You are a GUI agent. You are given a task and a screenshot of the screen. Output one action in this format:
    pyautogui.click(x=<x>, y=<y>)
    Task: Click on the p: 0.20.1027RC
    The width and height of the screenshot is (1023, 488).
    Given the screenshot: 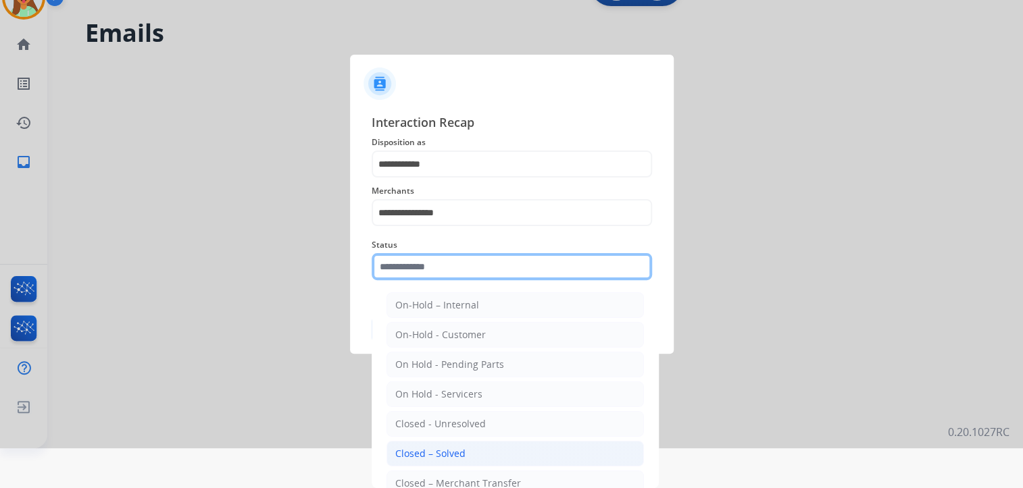 What is the action you would take?
    pyautogui.click(x=978, y=432)
    